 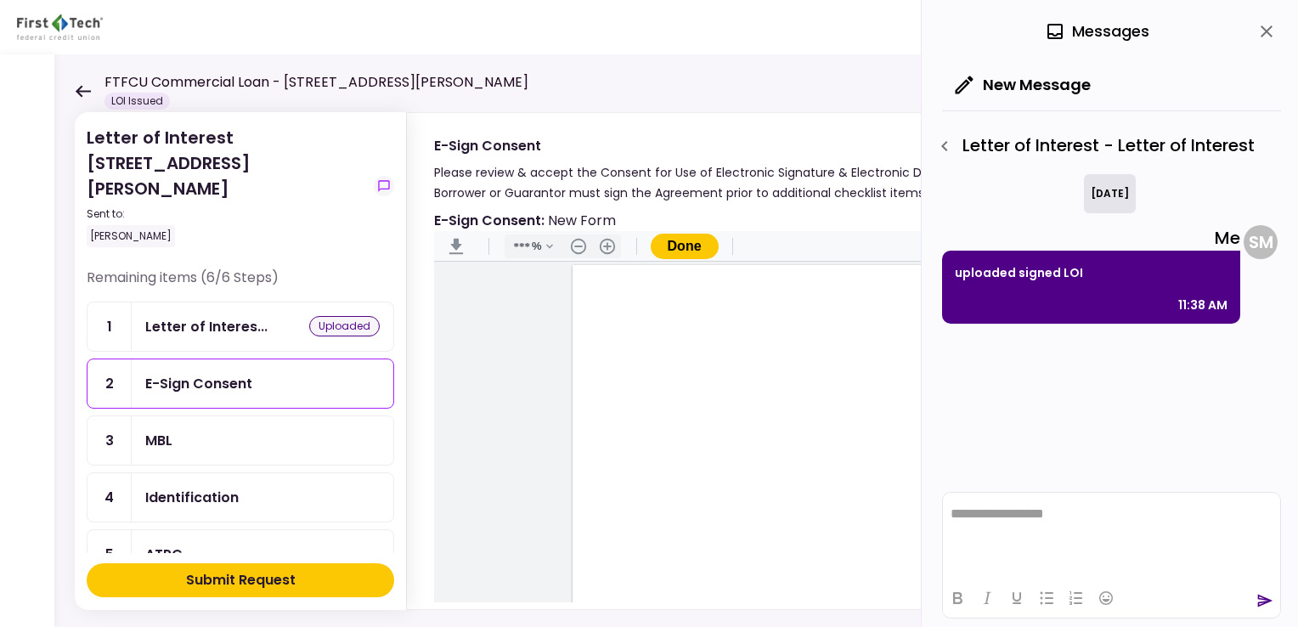 I want to click on div: Me, so click(x=1091, y=238).